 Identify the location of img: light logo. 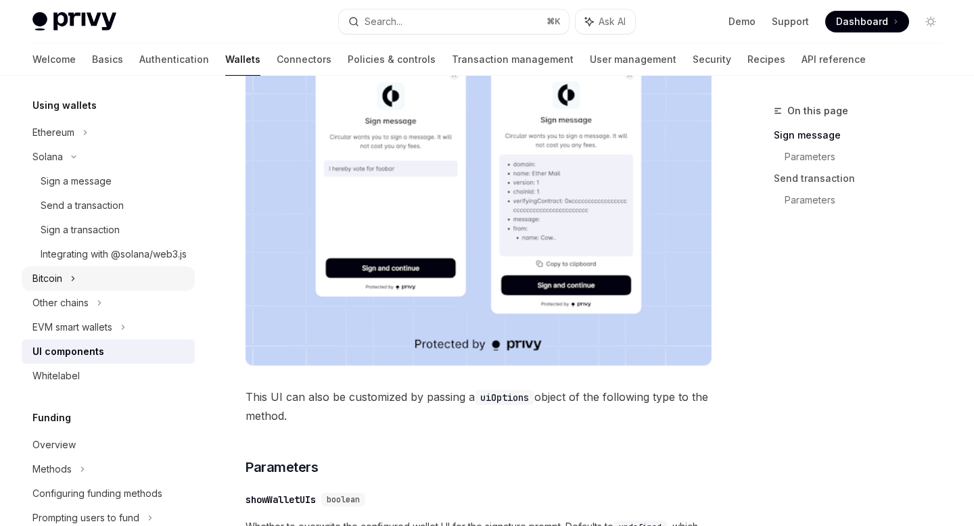
(74, 22).